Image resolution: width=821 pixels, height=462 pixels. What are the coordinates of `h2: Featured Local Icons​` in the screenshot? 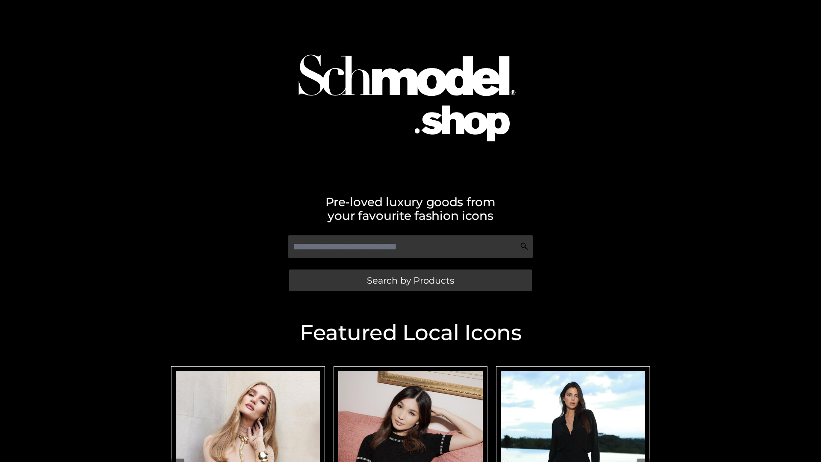 It's located at (410, 333).